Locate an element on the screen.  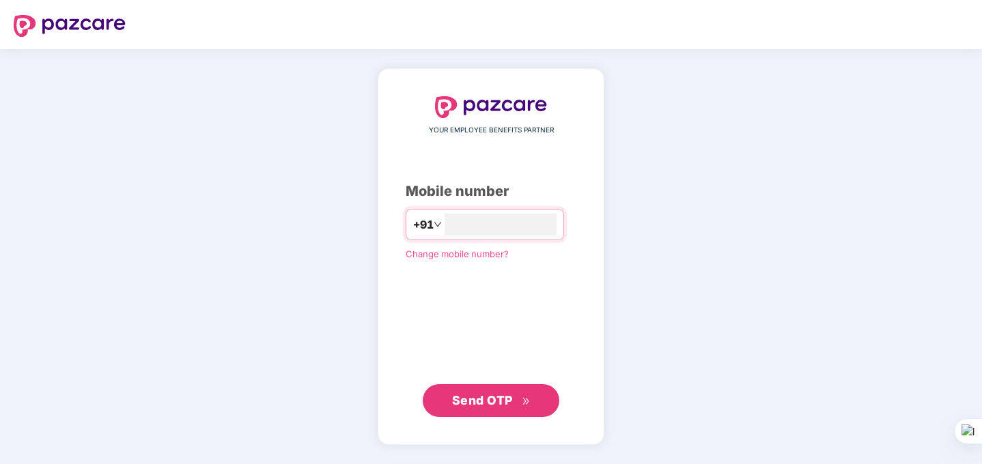
span: +91 is located at coordinates (423, 225).